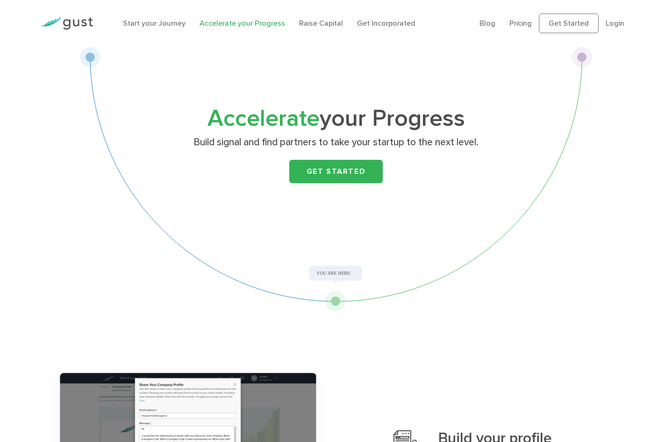 This screenshot has width=672, height=442. I want to click on a: Raise Capital, so click(321, 23).